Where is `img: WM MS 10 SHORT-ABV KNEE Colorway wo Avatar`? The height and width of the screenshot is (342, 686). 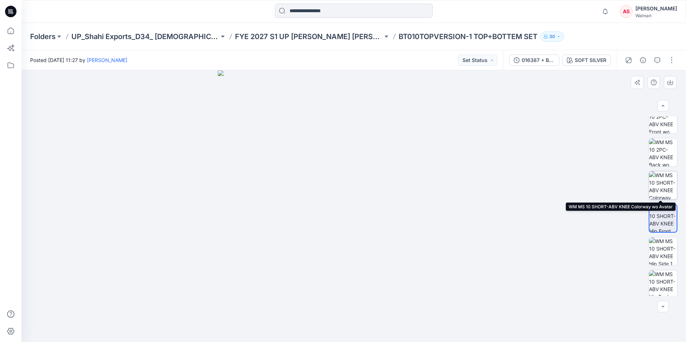
img: WM MS 10 SHORT-ABV KNEE Colorway wo Avatar is located at coordinates (663, 185).